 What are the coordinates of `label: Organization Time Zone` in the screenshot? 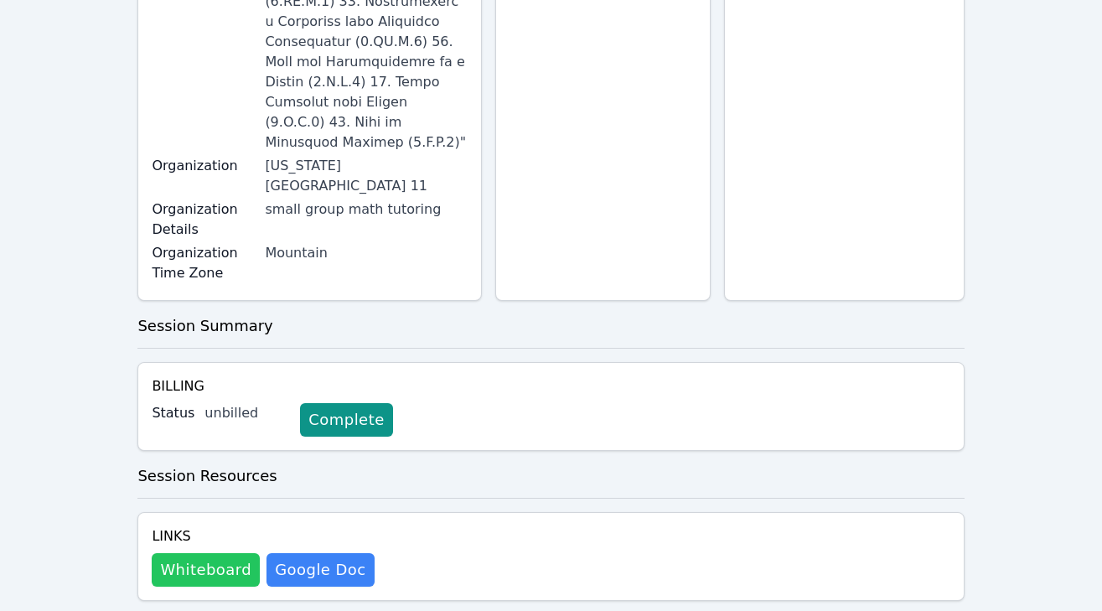 It's located at (203, 263).